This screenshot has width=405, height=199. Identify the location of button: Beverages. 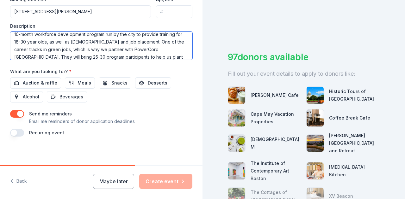
(67, 97).